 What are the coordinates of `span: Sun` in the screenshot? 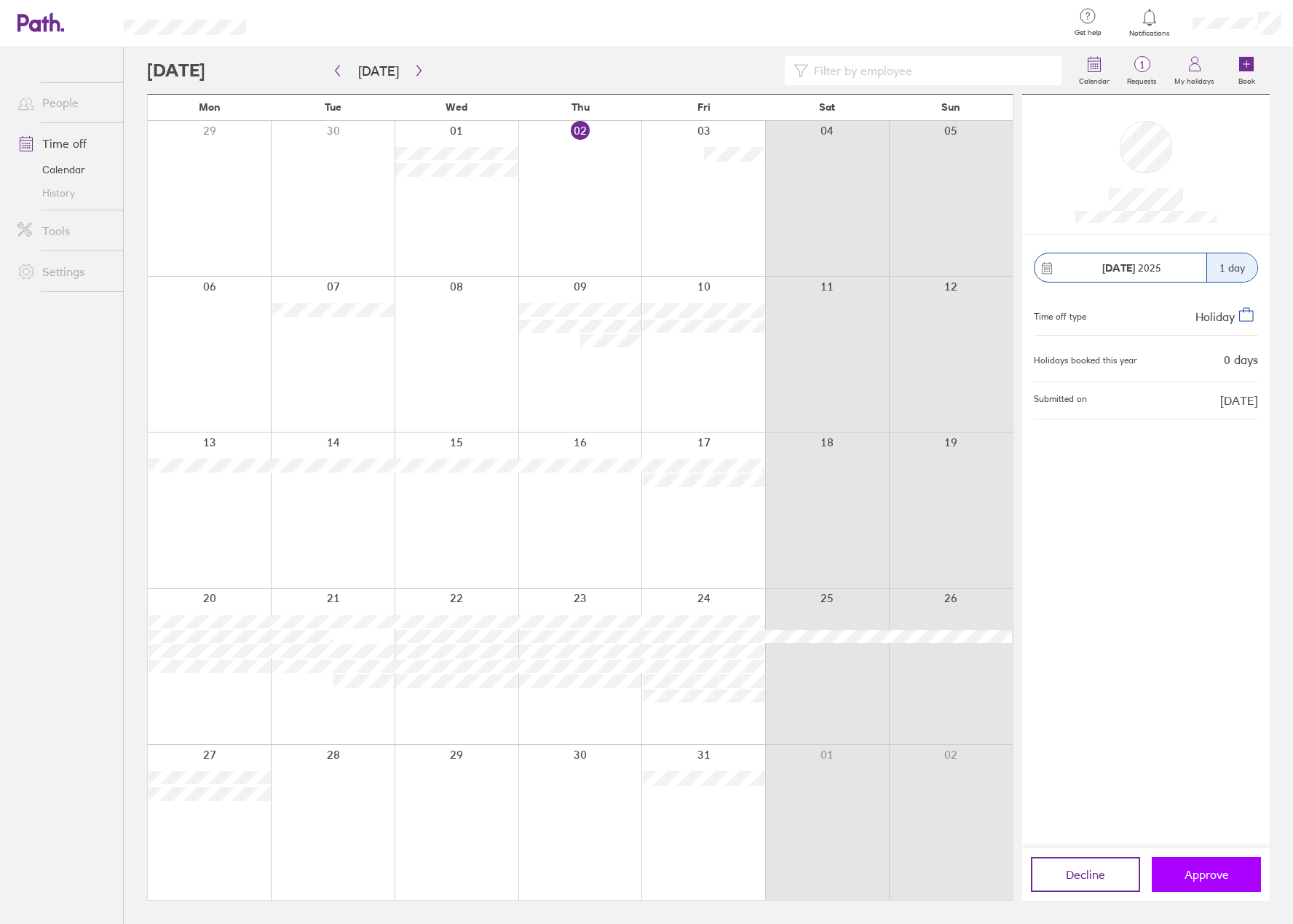 It's located at (951, 107).